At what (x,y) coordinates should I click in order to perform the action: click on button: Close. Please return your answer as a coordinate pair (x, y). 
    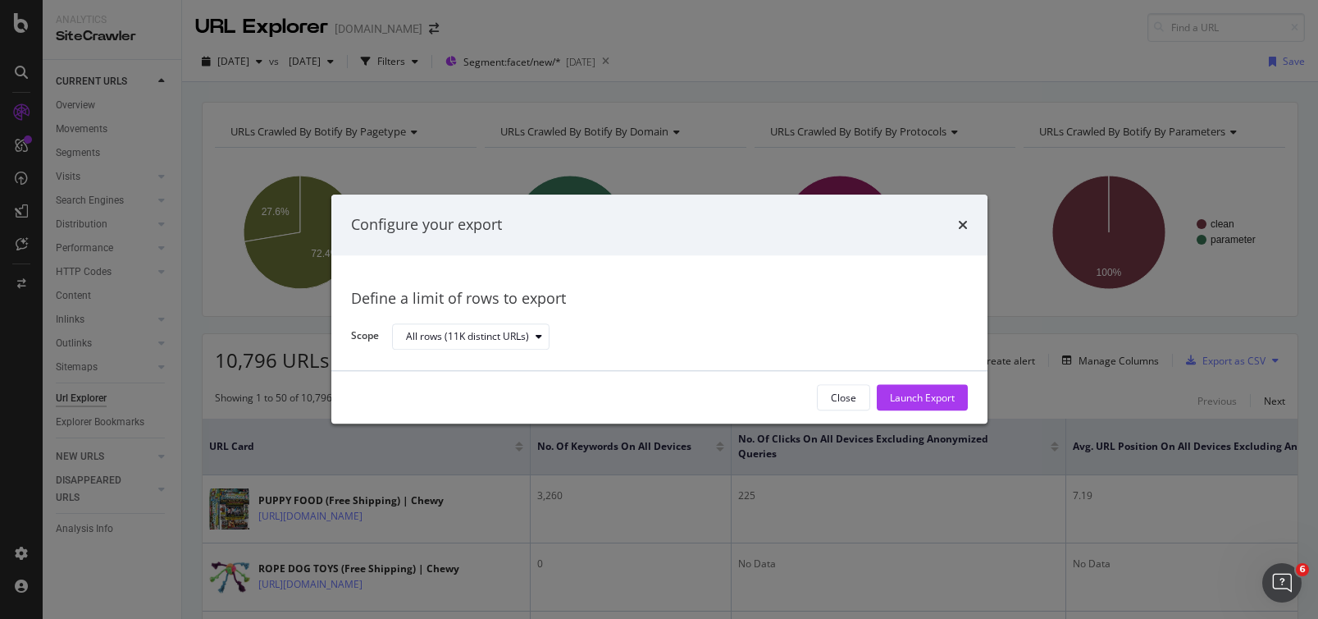
    Looking at the image, I should click on (843, 398).